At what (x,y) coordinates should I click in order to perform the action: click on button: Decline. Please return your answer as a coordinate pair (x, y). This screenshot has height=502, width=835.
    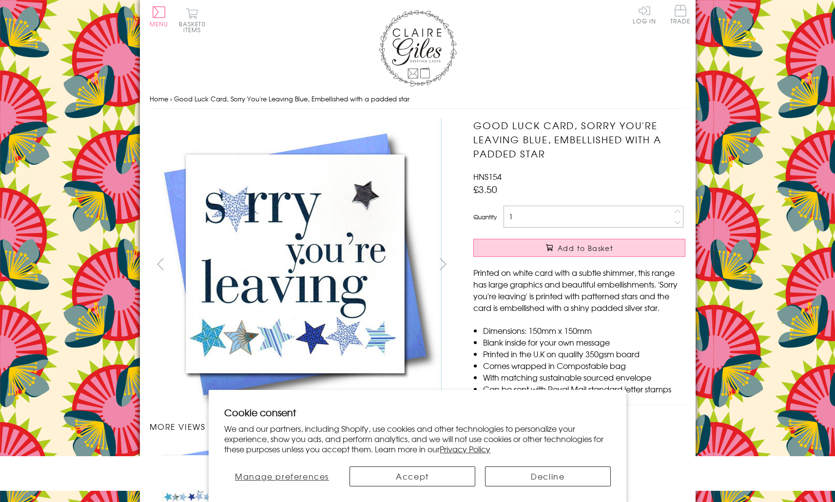
    Looking at the image, I should click on (548, 476).